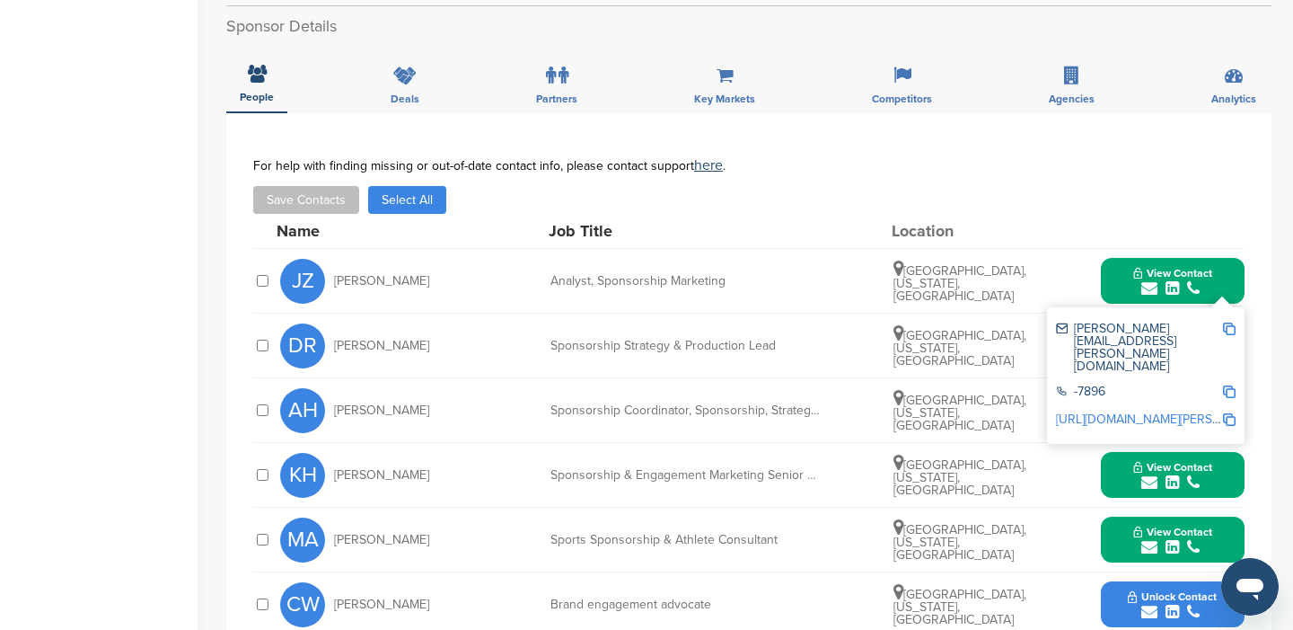  What do you see at coordinates (303, 410) in the screenshot?
I see `span: AH` at bounding box center [303, 410].